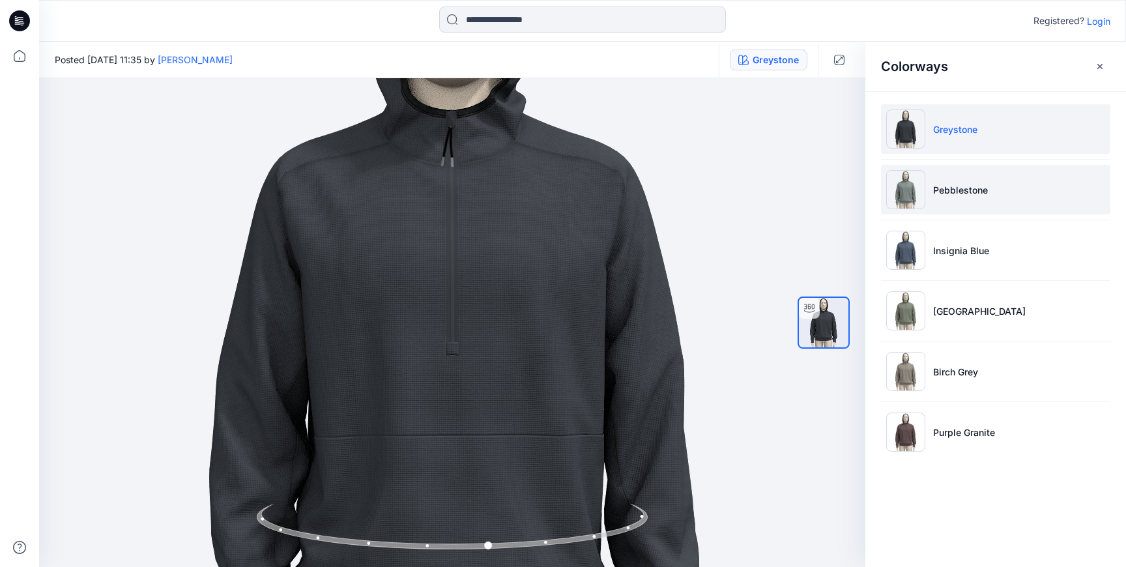 The height and width of the screenshot is (567, 1126). What do you see at coordinates (906, 190) in the screenshot?
I see `img: Pebblestone` at bounding box center [906, 190].